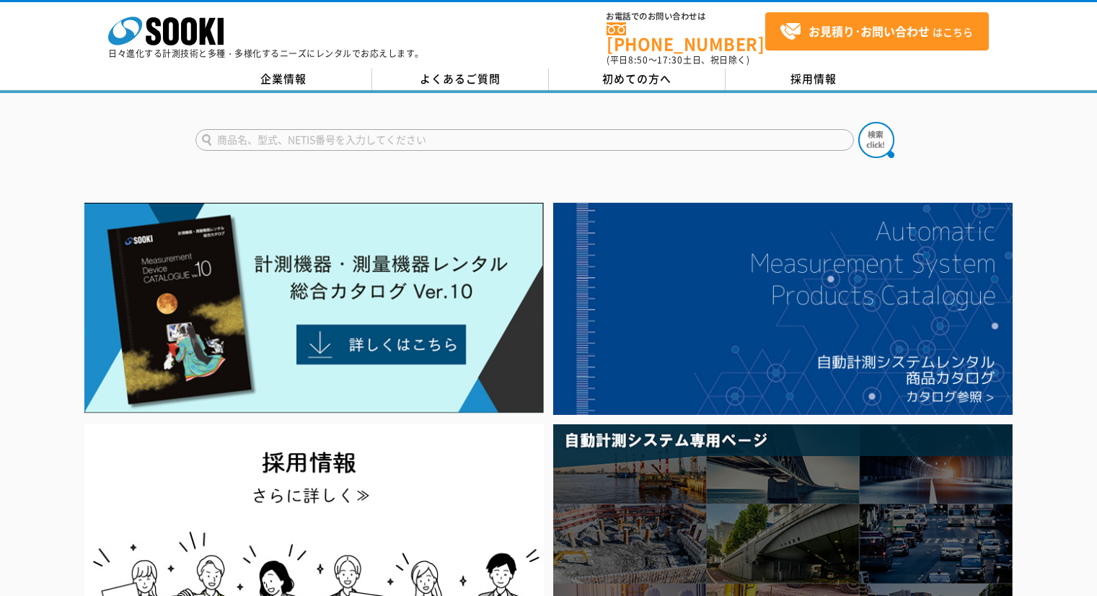 The height and width of the screenshot is (596, 1097). What do you see at coordinates (782, 309) in the screenshot?
I see `img: 自動計測システムカタログ` at bounding box center [782, 309].